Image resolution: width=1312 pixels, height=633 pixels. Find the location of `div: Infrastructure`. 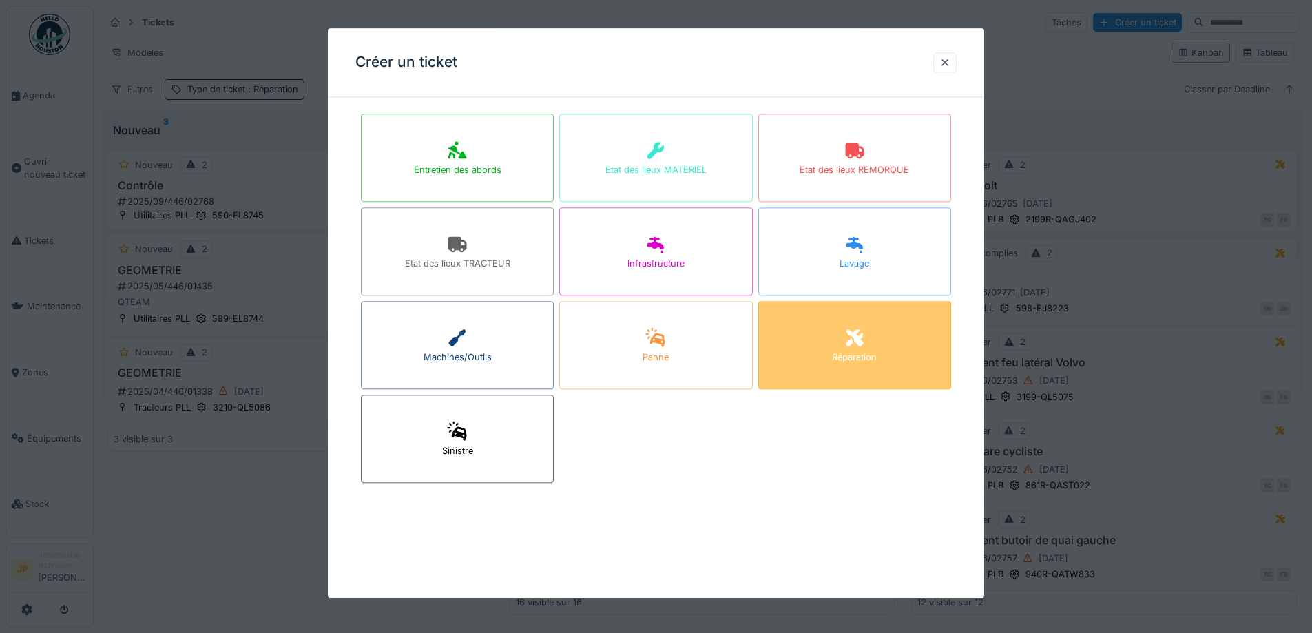

div: Infrastructure is located at coordinates (656, 264).